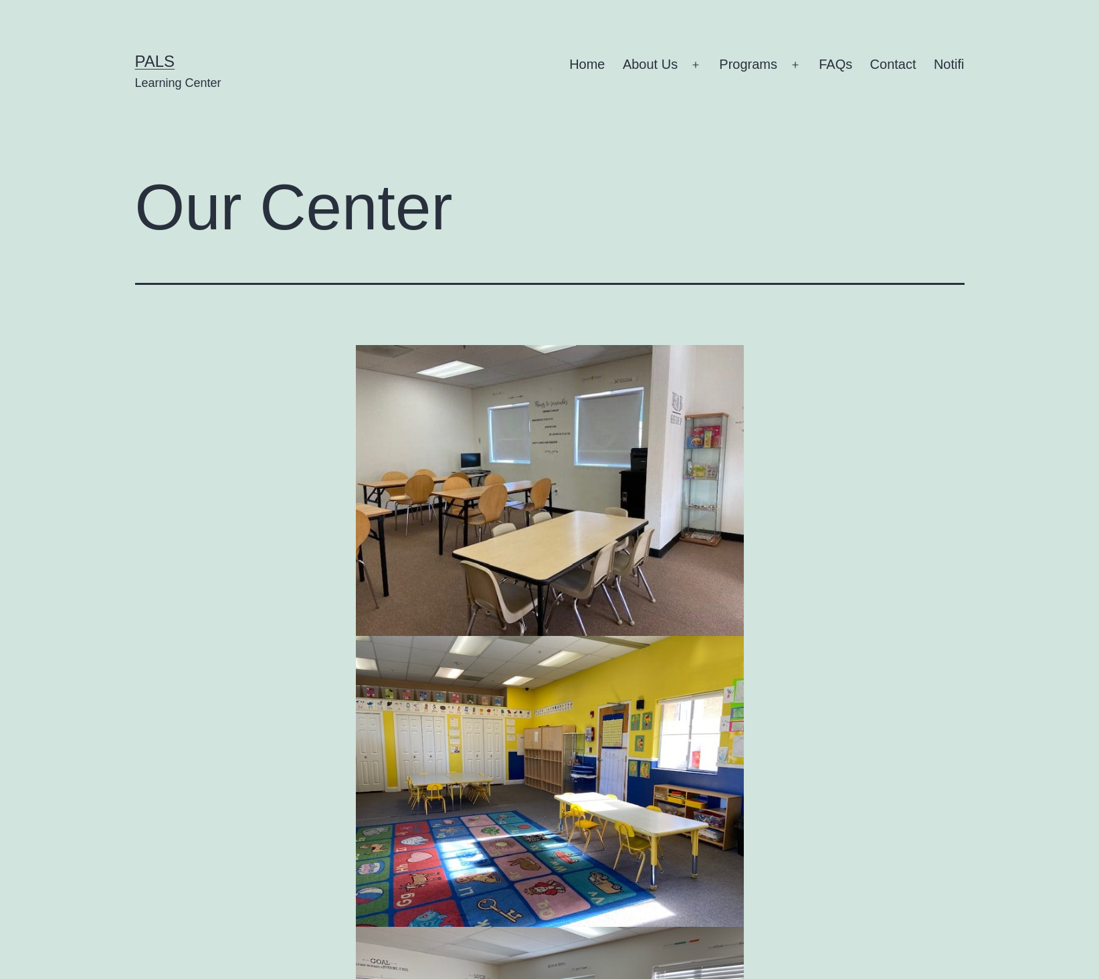  What do you see at coordinates (178, 83) in the screenshot?
I see `p: Learning Center` at bounding box center [178, 83].